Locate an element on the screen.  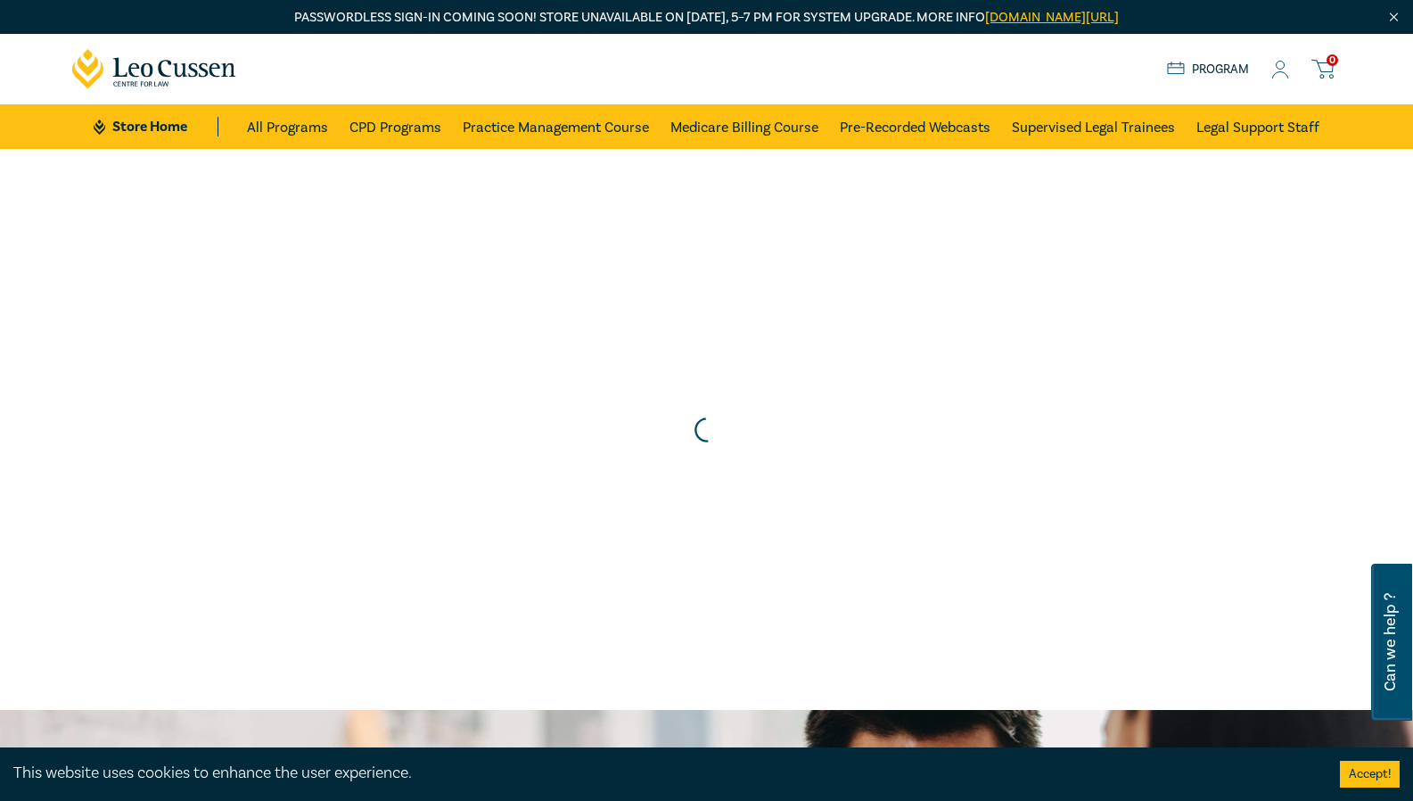
a: CPD Programs is located at coordinates (395, 127).